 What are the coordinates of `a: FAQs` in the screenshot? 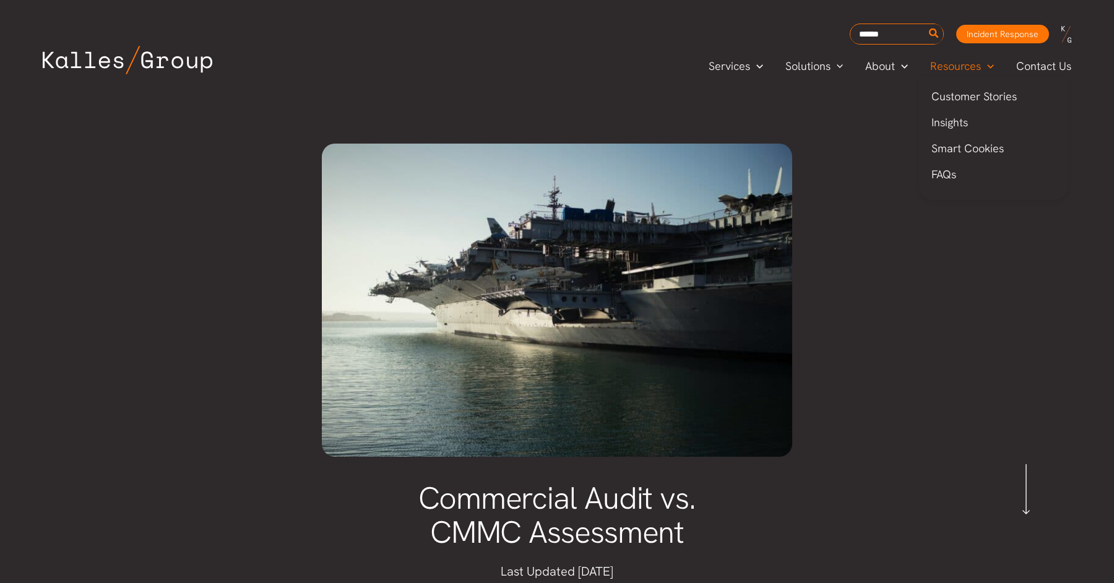 It's located at (993, 175).